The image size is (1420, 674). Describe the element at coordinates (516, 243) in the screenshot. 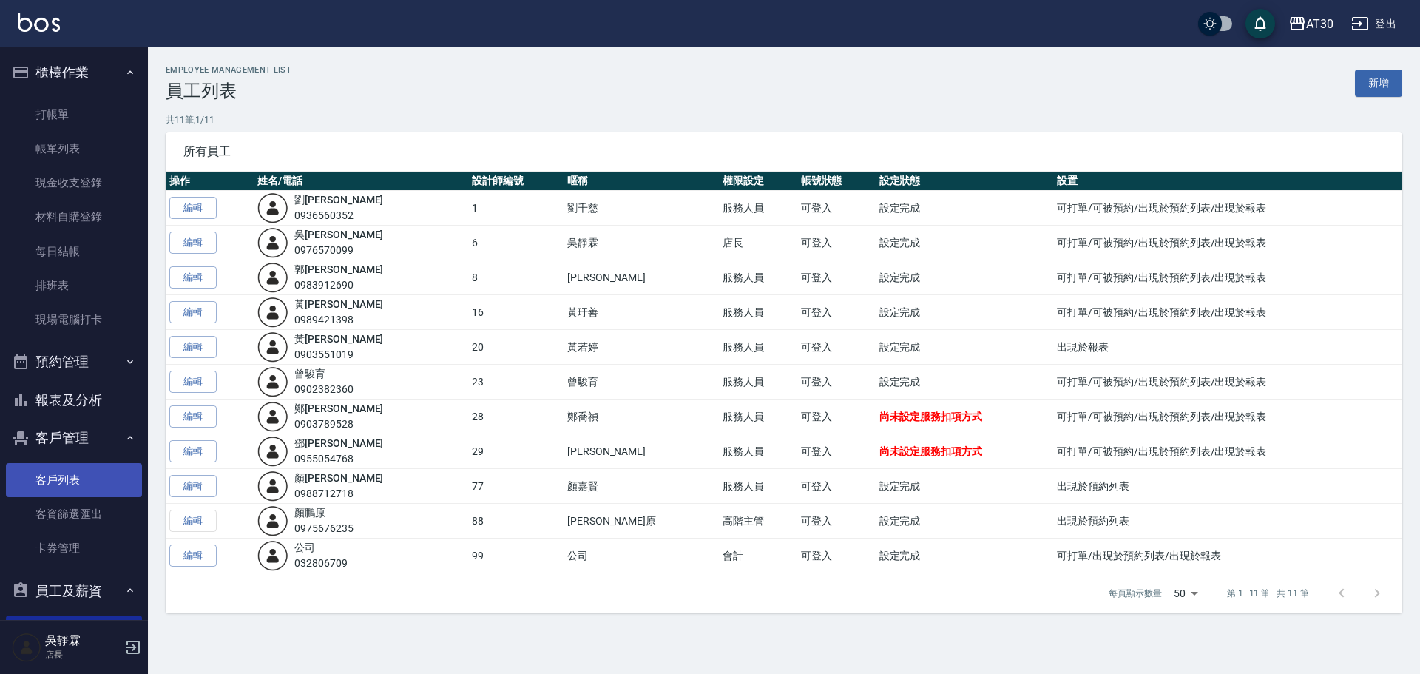

I see `td: 6` at that location.